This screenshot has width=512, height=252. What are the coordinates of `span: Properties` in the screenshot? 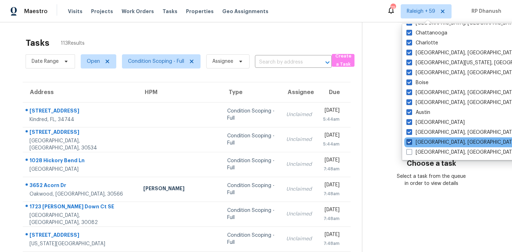 It's located at (200, 11).